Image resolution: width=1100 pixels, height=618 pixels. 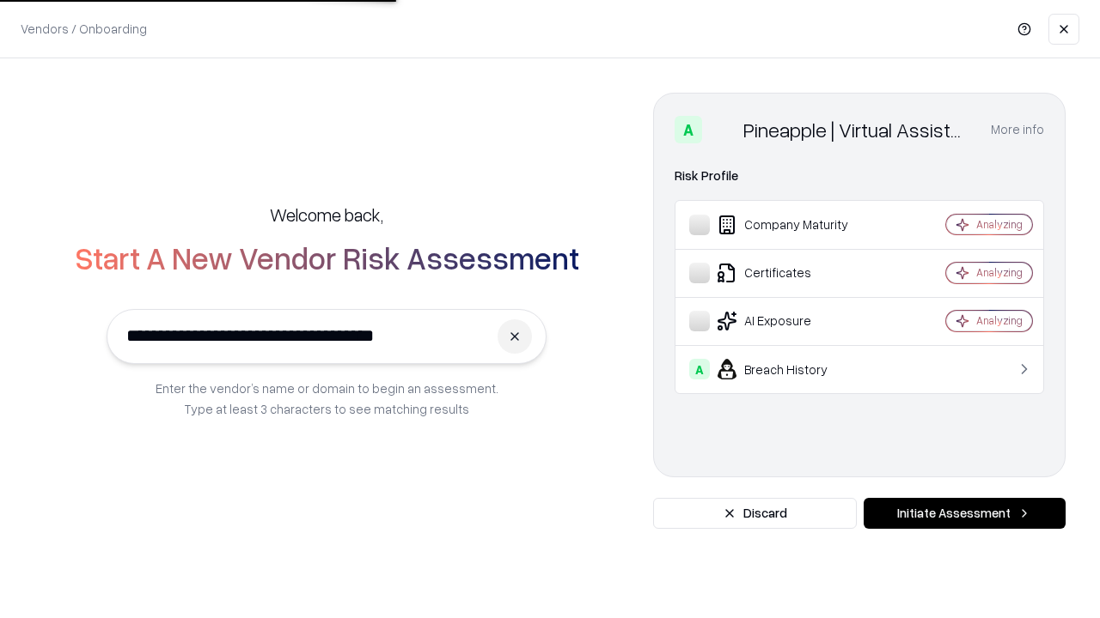 I want to click on button: More info, so click(x=1017, y=130).